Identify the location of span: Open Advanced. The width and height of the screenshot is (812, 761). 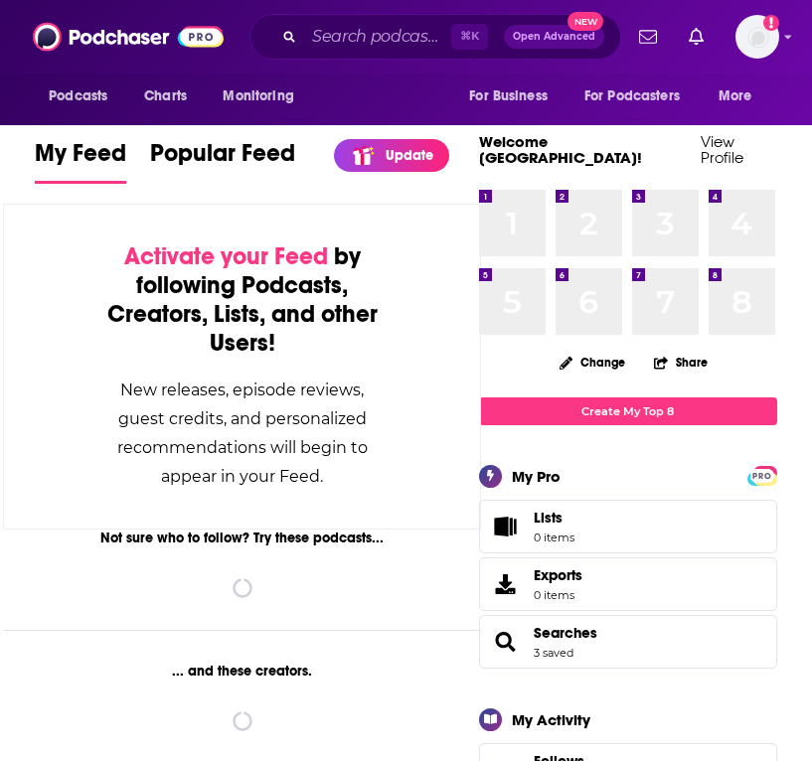
(553, 37).